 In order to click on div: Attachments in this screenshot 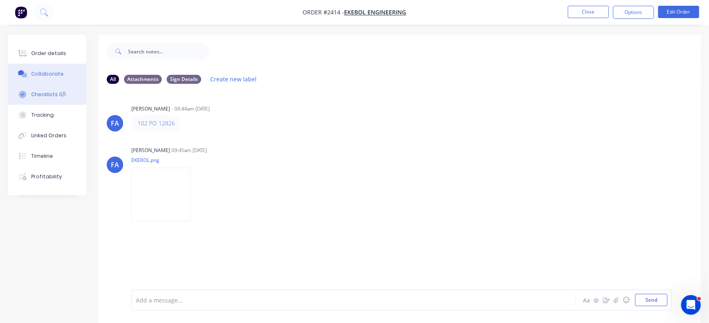, I will do `click(143, 79)`.